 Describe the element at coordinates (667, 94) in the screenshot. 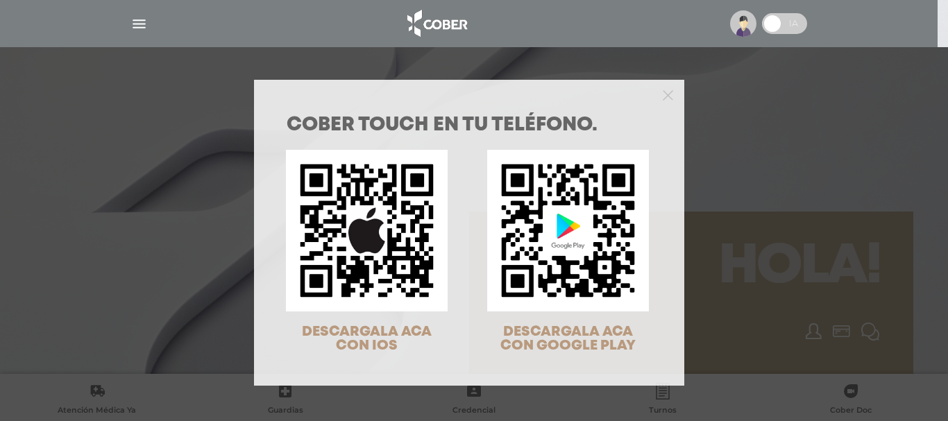

I see `button: Close` at that location.